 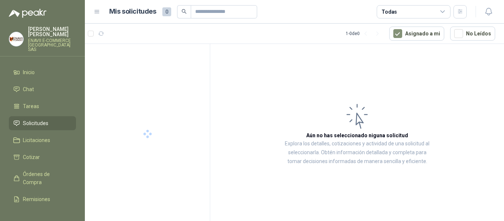 What do you see at coordinates (29, 72) in the screenshot?
I see `span: Inicio` at bounding box center [29, 72].